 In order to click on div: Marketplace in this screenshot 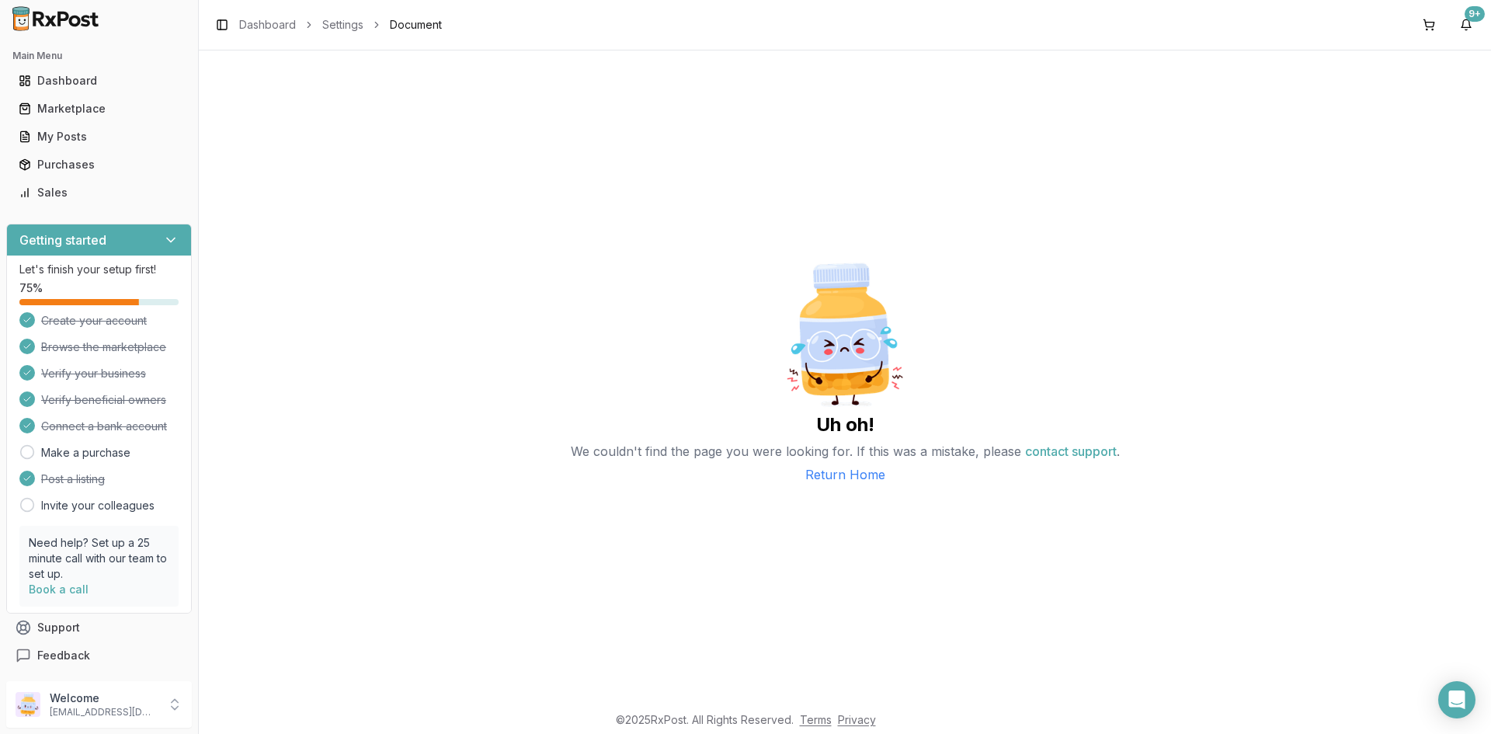, I will do `click(99, 109)`.